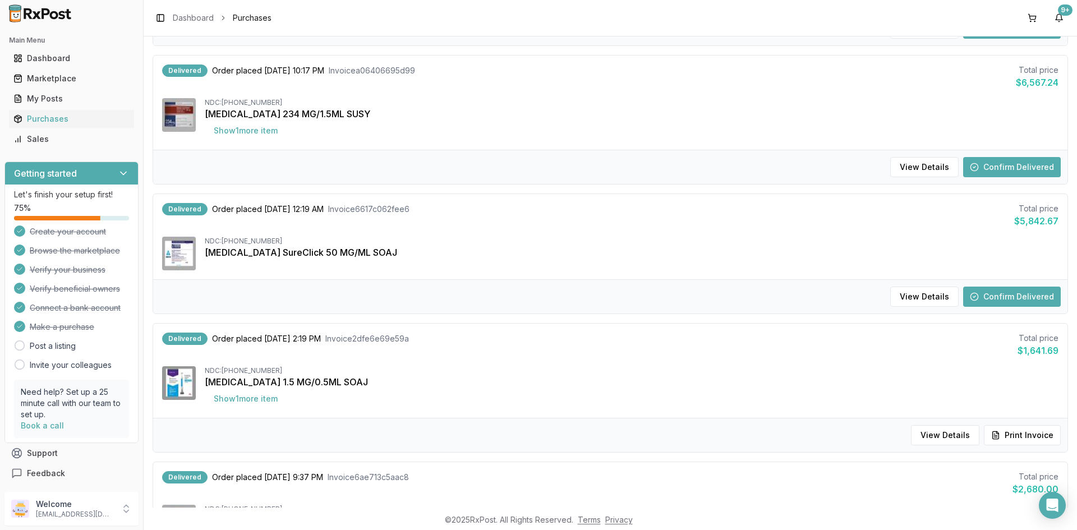  What do you see at coordinates (75, 504) in the screenshot?
I see `p: Welcome` at bounding box center [75, 504].